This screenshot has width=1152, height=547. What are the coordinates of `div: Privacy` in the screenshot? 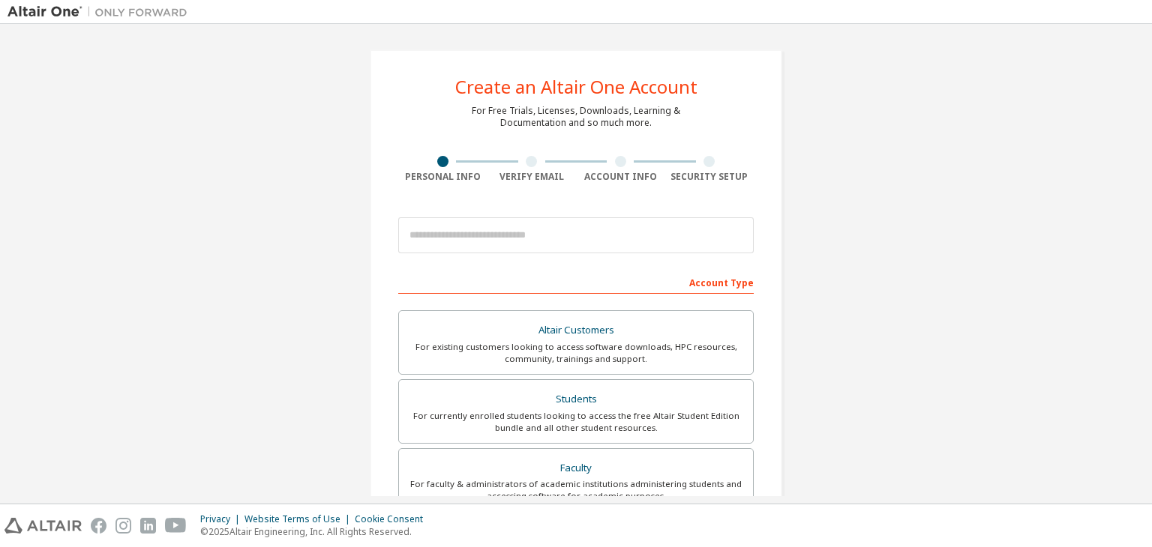 It's located at (222, 520).